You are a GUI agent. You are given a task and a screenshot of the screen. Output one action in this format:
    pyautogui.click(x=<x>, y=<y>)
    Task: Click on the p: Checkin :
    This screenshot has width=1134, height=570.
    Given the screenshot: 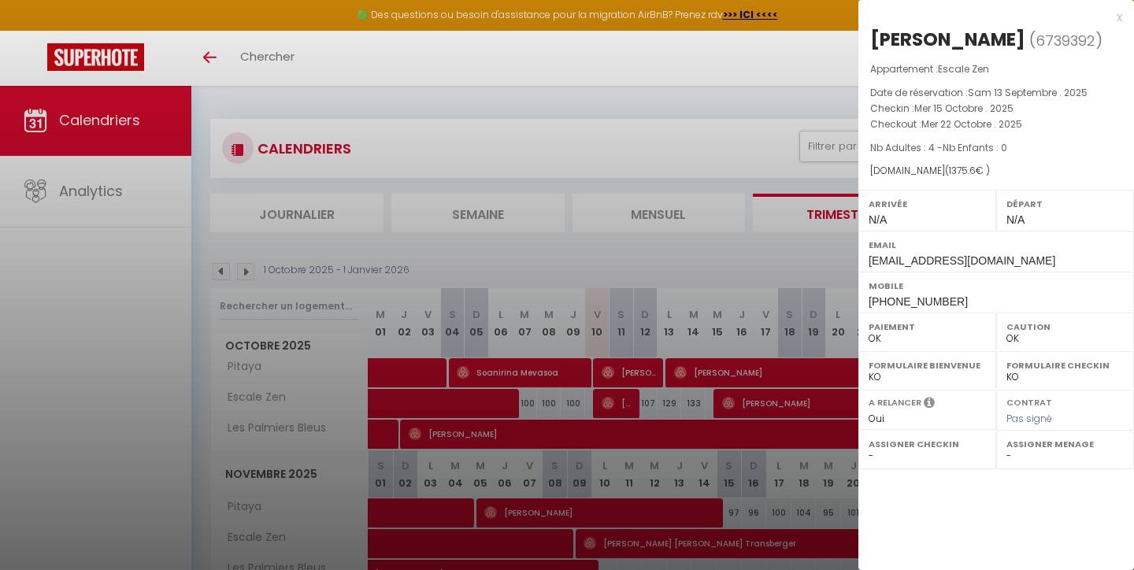 What is the action you would take?
    pyautogui.click(x=996, y=109)
    